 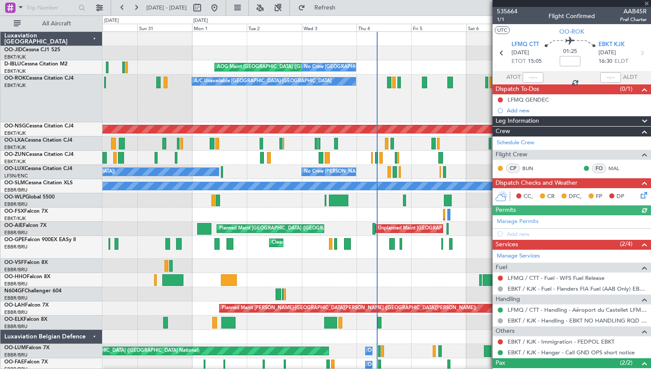 I want to click on button: Refresh, so click(x=320, y=8).